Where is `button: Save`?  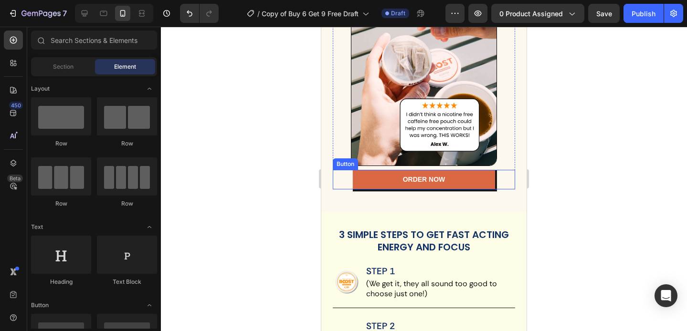 button: Save is located at coordinates (604, 13).